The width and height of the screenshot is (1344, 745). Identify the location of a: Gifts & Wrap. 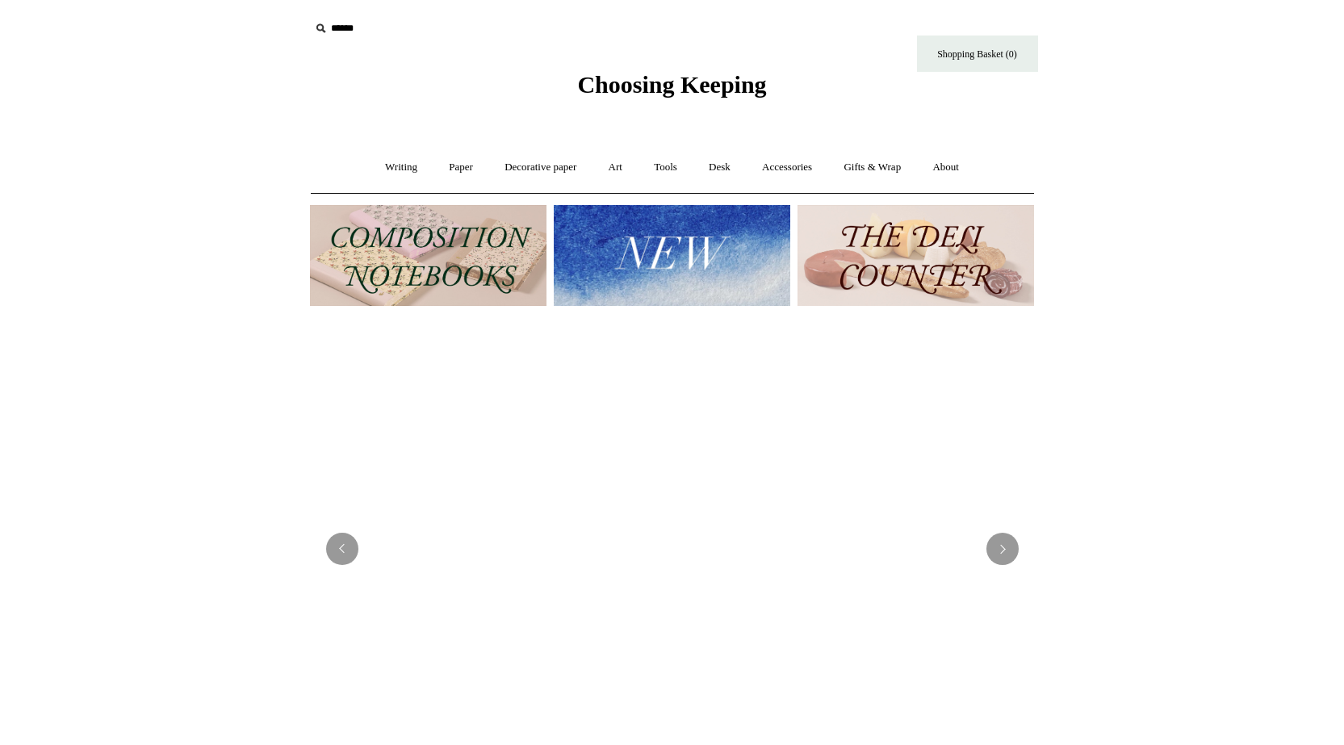
(872, 167).